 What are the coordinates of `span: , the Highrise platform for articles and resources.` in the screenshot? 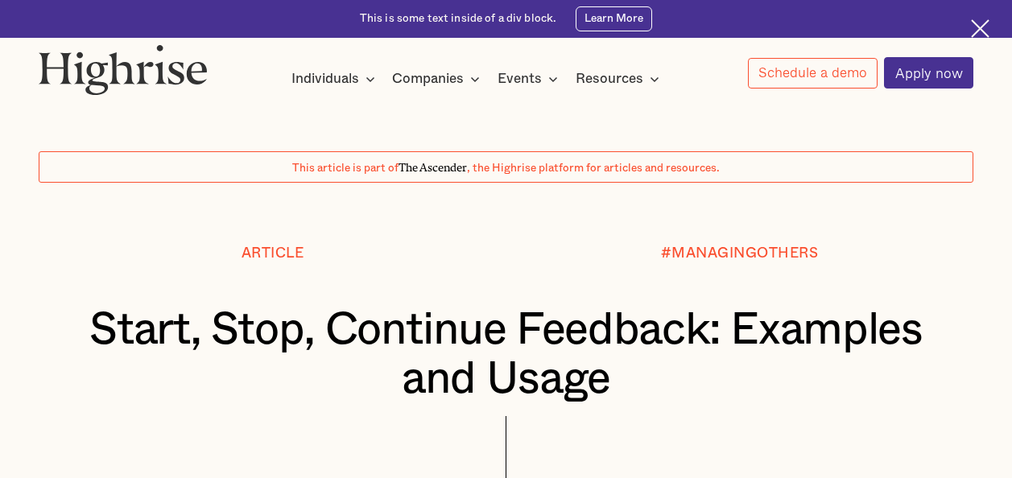 It's located at (594, 168).